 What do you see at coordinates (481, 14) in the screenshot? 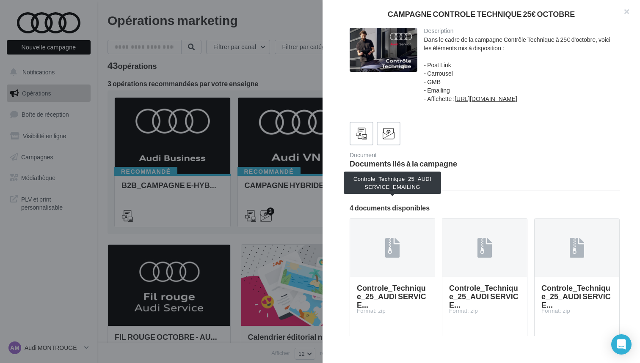
I see `div: CAMPAGNE CONTROLE TECHNIQUE 25€ OCTOBRE` at bounding box center [481, 14].